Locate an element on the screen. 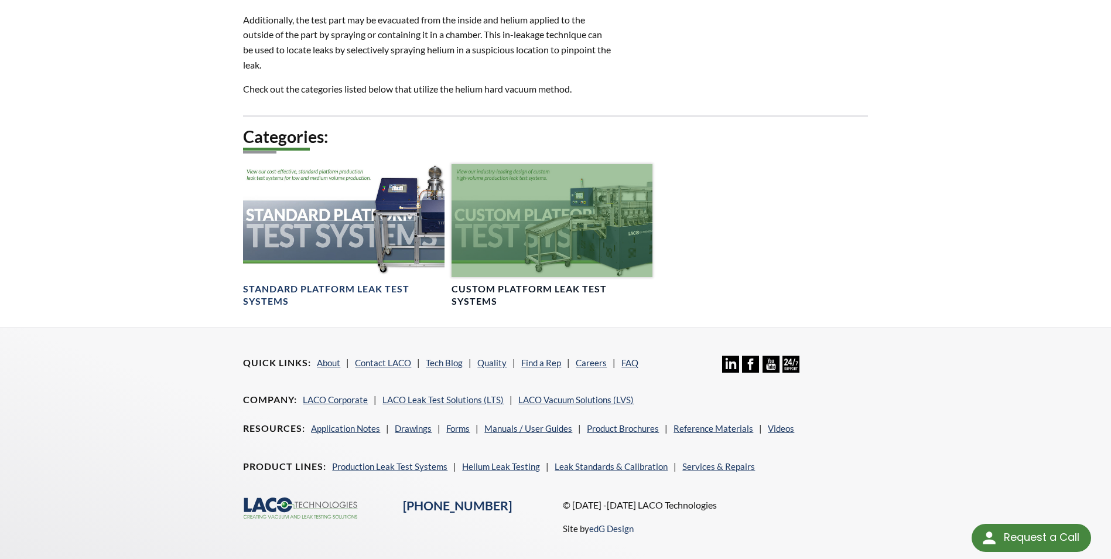  a: LACO Leak Test Solutions (LTS) is located at coordinates (443, 399).